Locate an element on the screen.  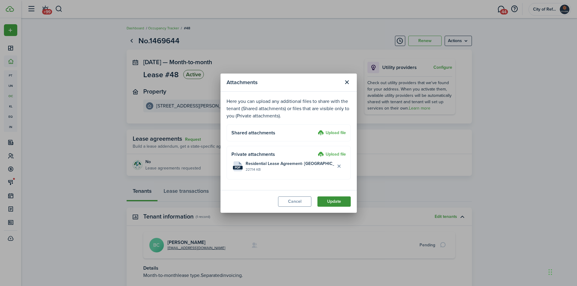
h4: Shared attachments is located at coordinates (274, 133).